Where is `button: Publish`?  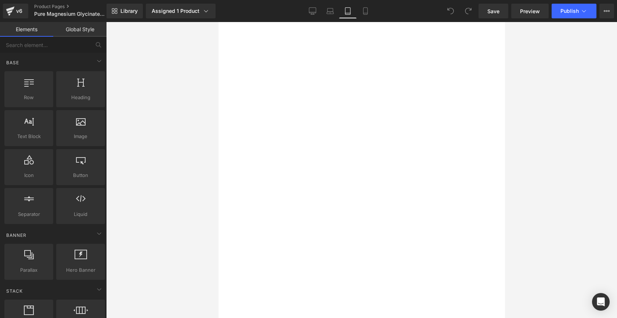 button: Publish is located at coordinates (574, 11).